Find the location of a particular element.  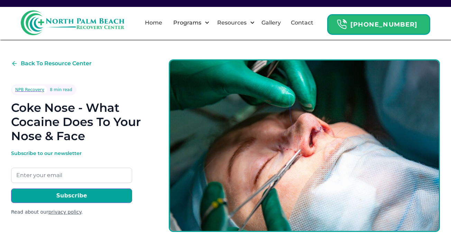

div: 8 min read is located at coordinates (61, 90).